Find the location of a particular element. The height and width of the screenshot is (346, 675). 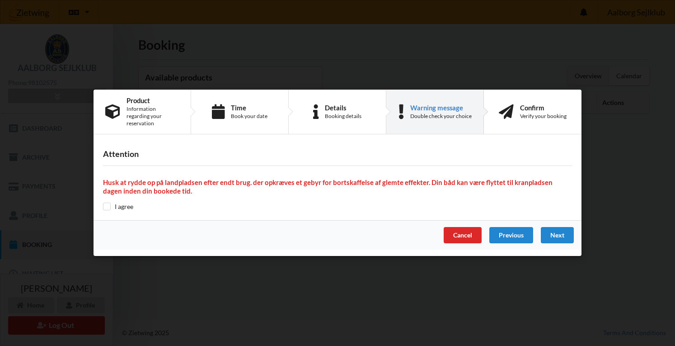

div: Booking details is located at coordinates (343, 116).